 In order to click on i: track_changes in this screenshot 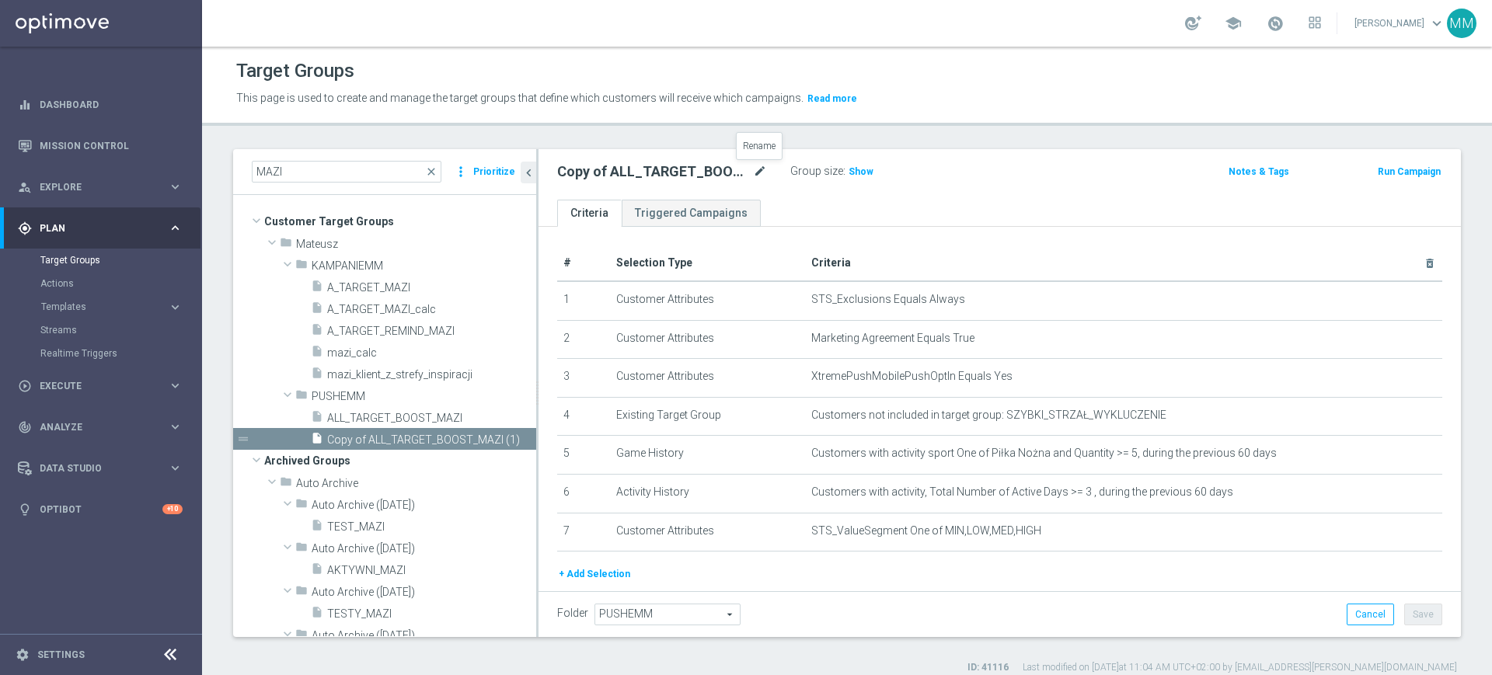, I will do `click(25, 427)`.